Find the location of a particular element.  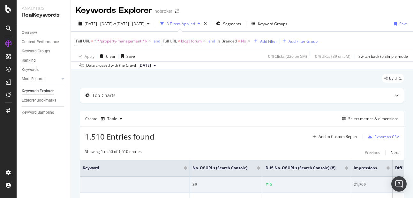

div: Top Charts is located at coordinates (104, 95).